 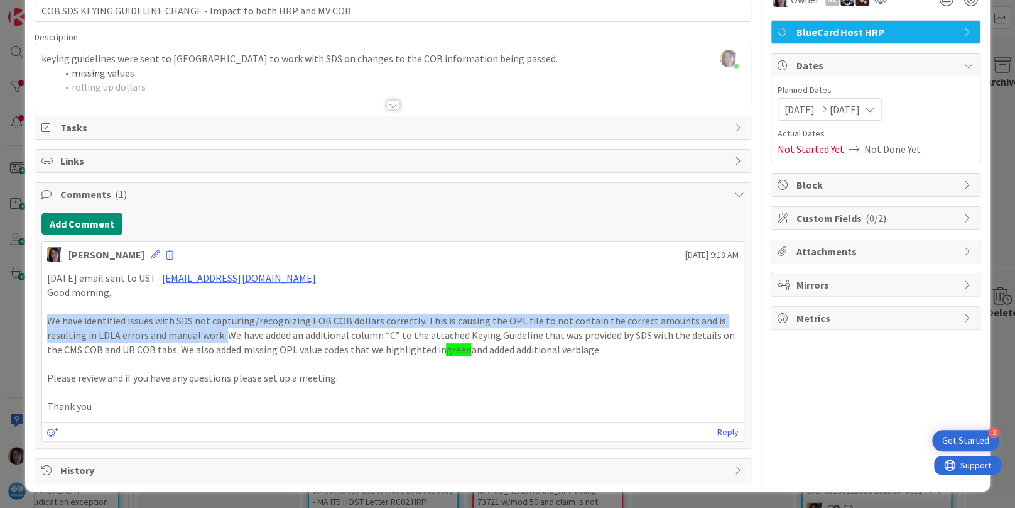 What do you see at coordinates (55, 254) in the screenshot?
I see `img: TC` at bounding box center [55, 254].